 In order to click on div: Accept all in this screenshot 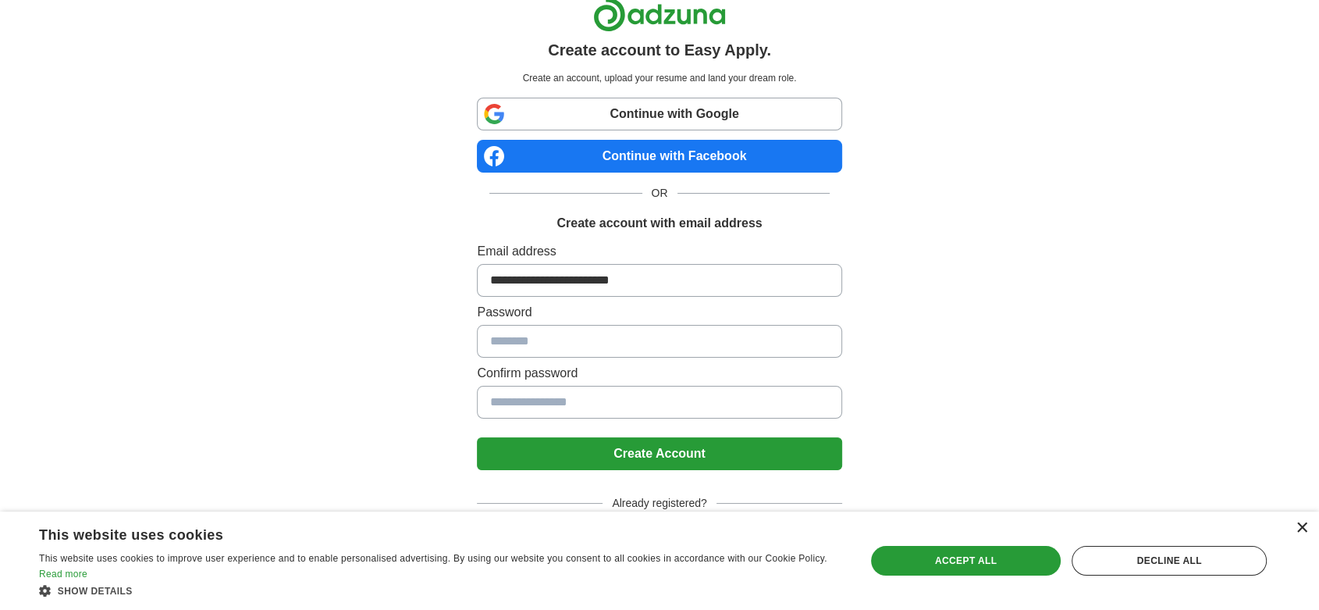, I will do `click(966, 560)`.